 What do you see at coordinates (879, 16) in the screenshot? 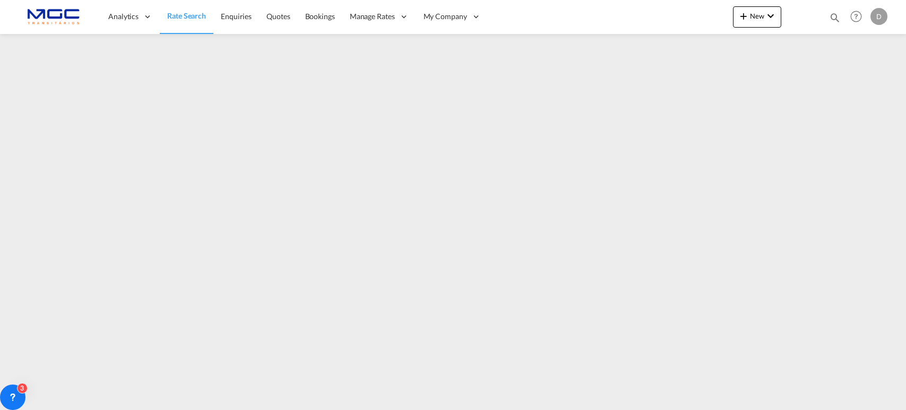
I see `div: D` at bounding box center [879, 16].